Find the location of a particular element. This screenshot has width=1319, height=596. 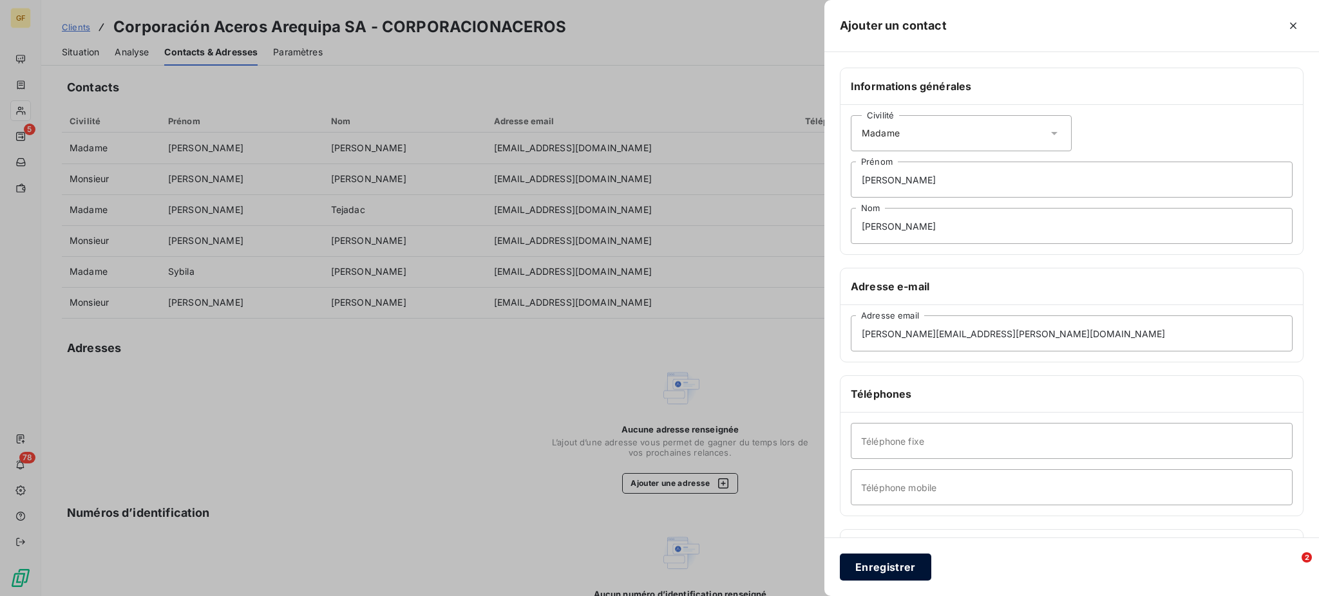

h5: Ajouter un contact is located at coordinates (893, 26).